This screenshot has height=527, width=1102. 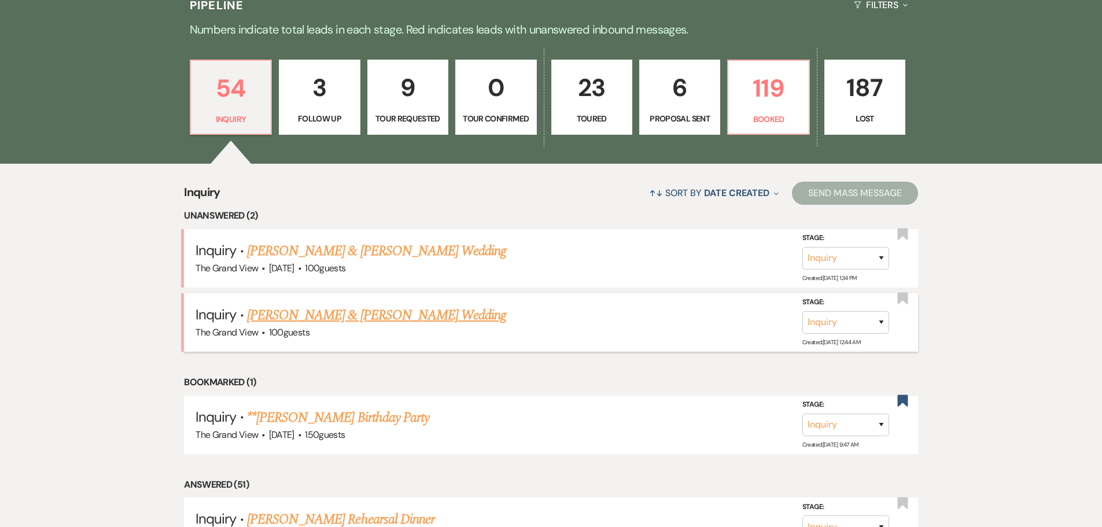 What do you see at coordinates (592, 97) in the screenshot?
I see `a: 23Toured` at bounding box center [592, 97].